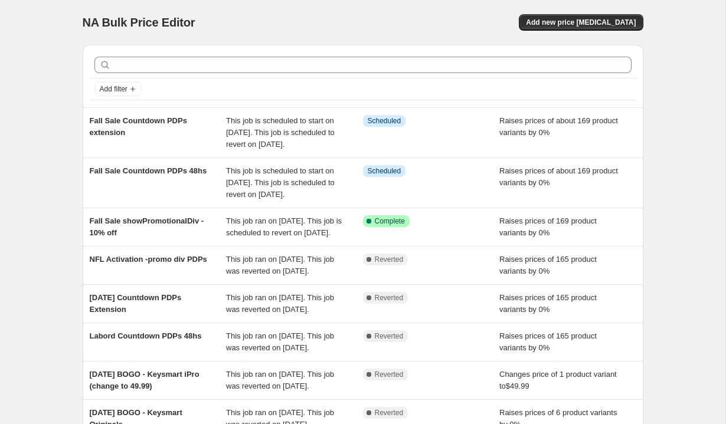  What do you see at coordinates (118, 89) in the screenshot?
I see `button: Add filter` at bounding box center [118, 89].